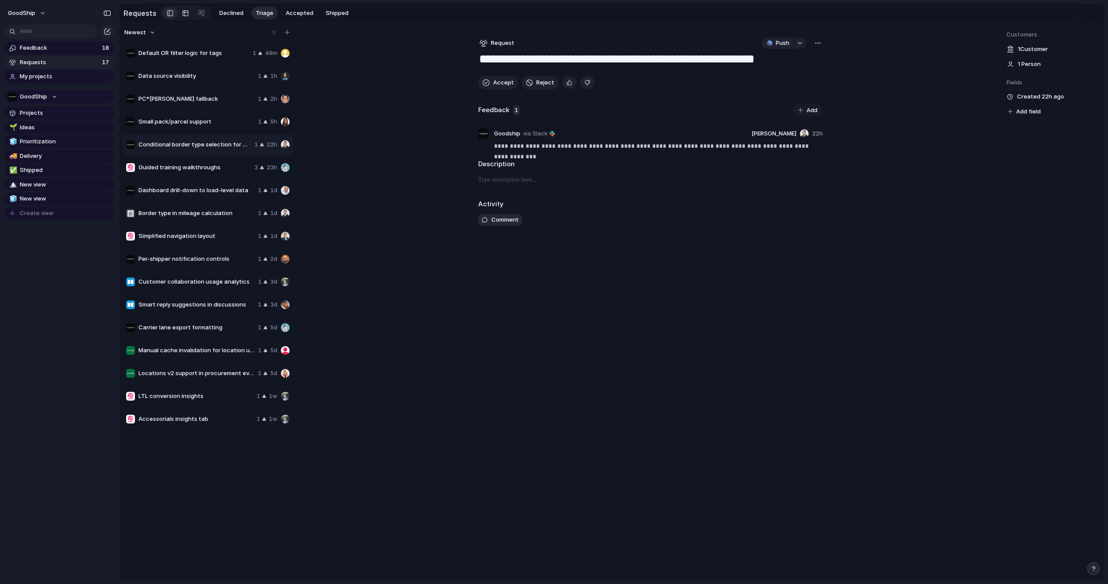  I want to click on span: Simplified navigation layout, so click(196, 236).